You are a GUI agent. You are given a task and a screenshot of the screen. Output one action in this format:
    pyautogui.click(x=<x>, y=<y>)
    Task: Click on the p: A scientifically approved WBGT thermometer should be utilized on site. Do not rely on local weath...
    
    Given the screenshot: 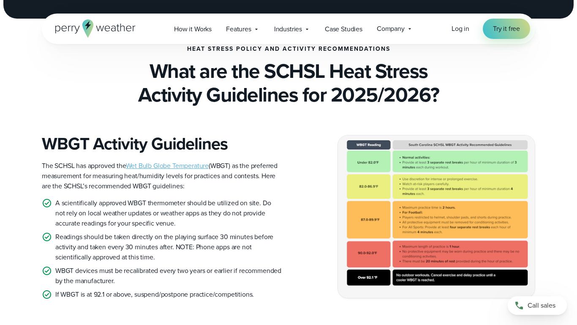 What is the action you would take?
    pyautogui.click(x=169, y=213)
    